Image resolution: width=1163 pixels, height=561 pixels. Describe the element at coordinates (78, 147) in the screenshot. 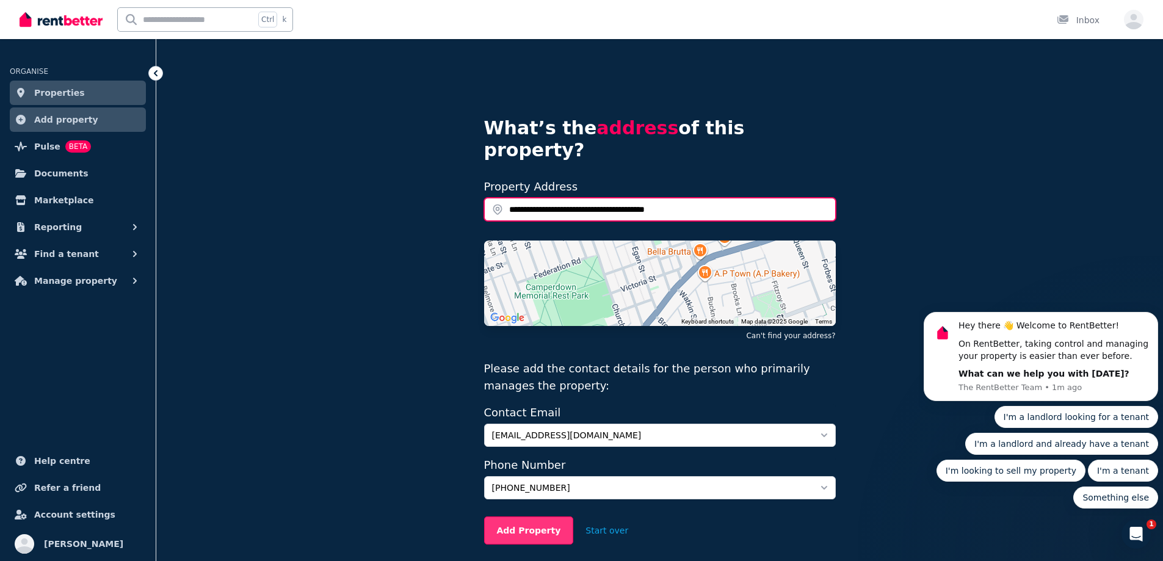

I see `span: BETA` at that location.